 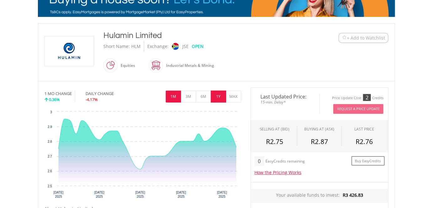 What do you see at coordinates (198, 46) in the screenshot?
I see `div: OPEN` at bounding box center [198, 46].